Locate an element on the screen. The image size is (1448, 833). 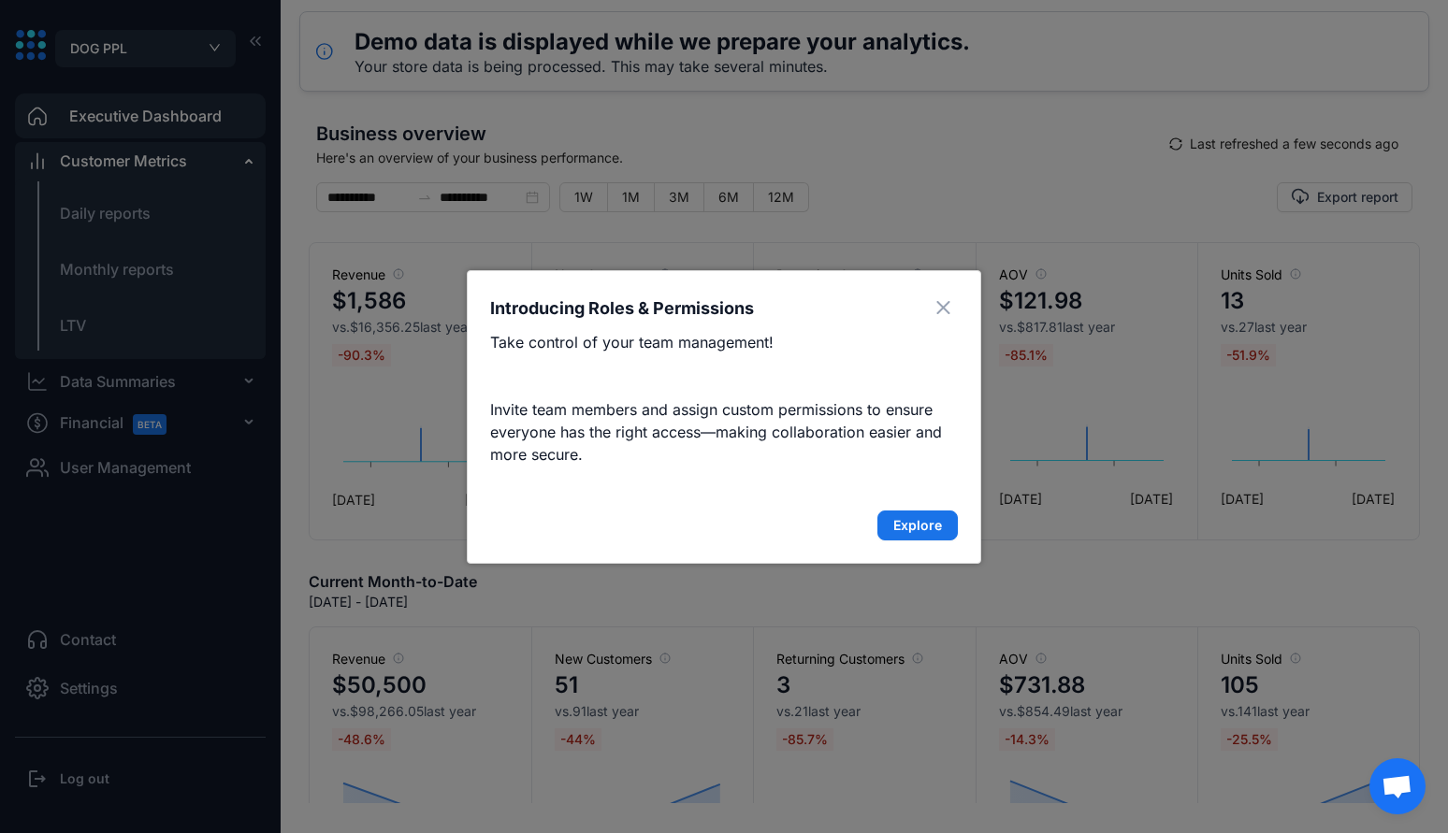
button: Close is located at coordinates (943, 309).